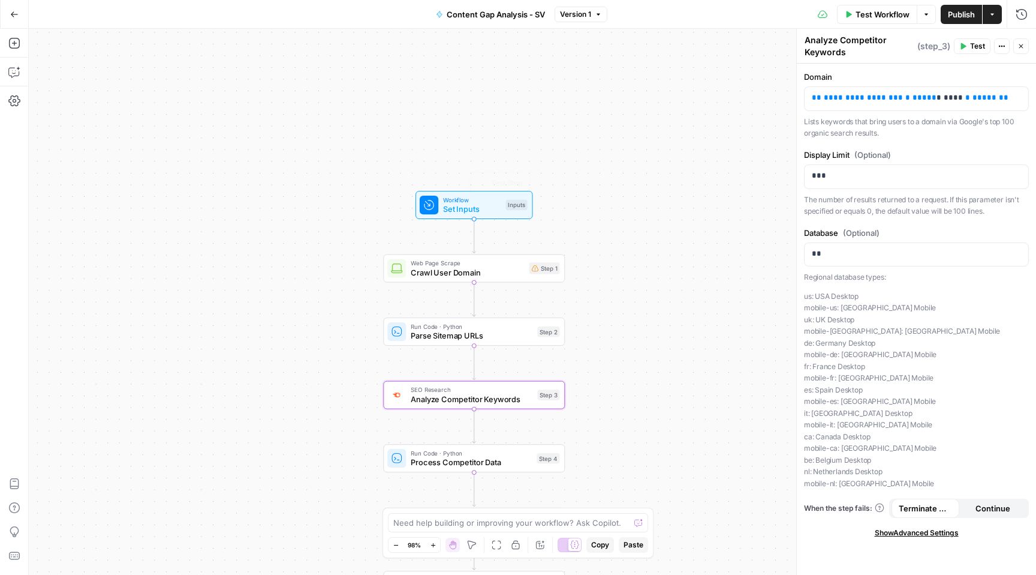 The width and height of the screenshot is (1036, 575). I want to click on div: Step 1, so click(545, 268).